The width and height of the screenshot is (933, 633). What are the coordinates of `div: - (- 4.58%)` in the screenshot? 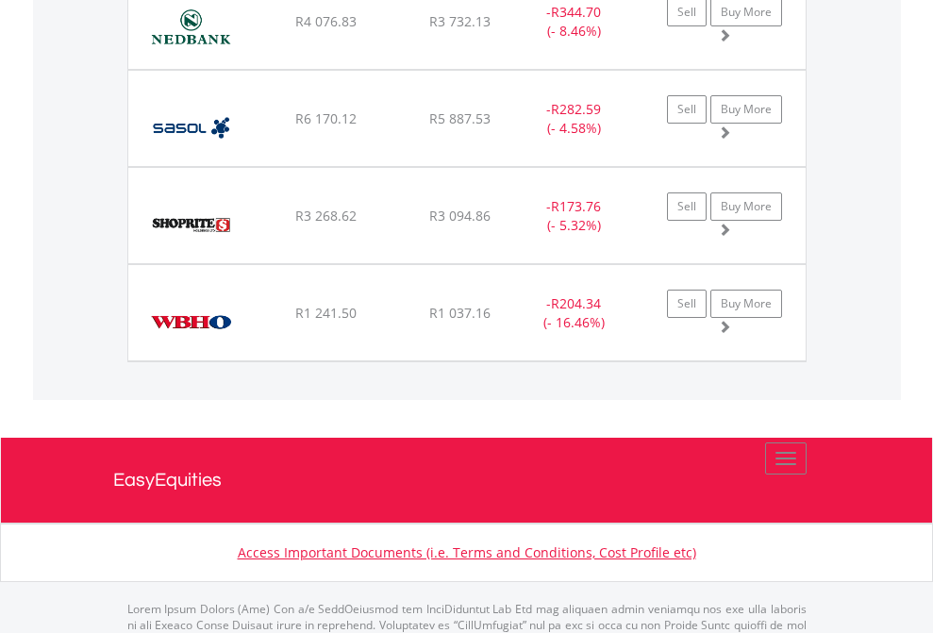 It's located at (573, 119).